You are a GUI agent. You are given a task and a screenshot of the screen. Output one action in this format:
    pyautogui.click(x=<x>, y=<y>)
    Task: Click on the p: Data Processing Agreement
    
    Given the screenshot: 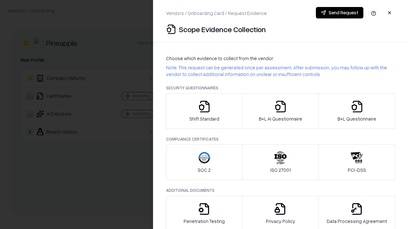 What is the action you would take?
    pyautogui.click(x=356, y=221)
    